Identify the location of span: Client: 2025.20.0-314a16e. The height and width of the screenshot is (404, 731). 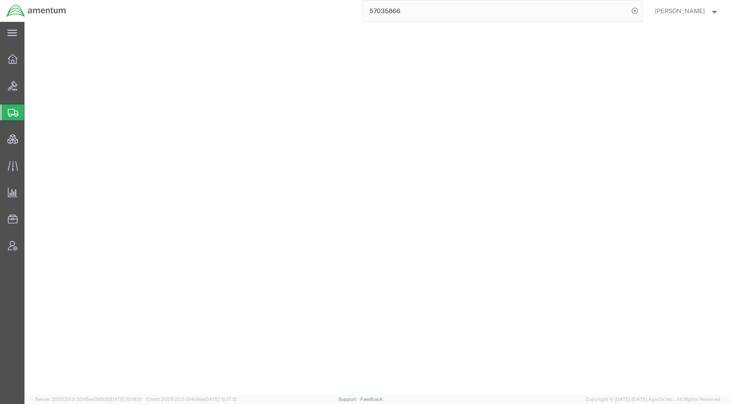
(191, 399).